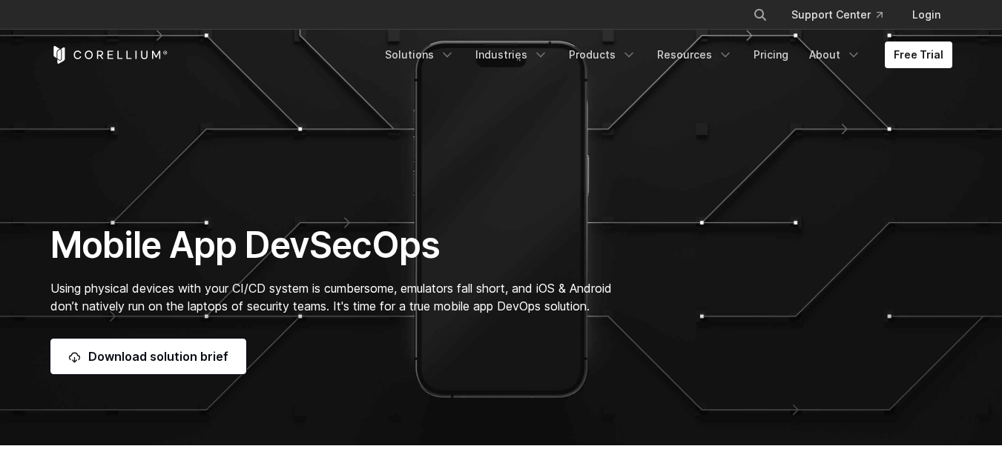 Image resolution: width=1002 pixels, height=469 pixels. Describe the element at coordinates (331, 297) in the screenshot. I see `span: Using physical devices with your CI/CD system is cumbersome, emulators fall short, and iOS & Andr...` at that location.